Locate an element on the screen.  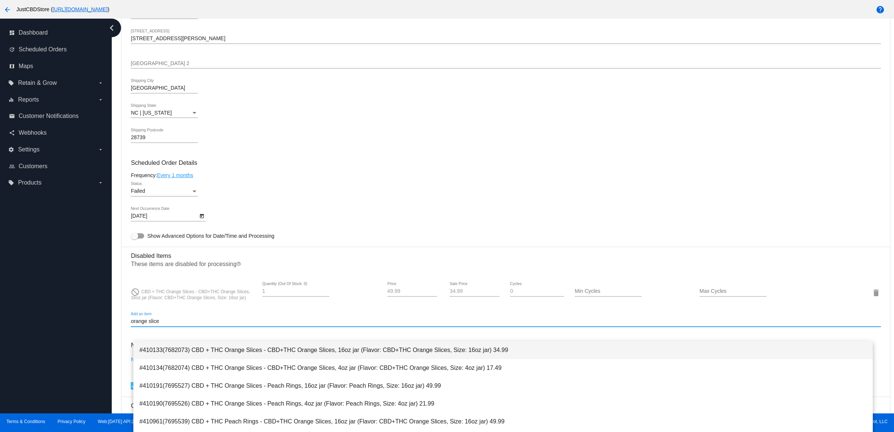
input: Add an item is located at coordinates (505, 322).